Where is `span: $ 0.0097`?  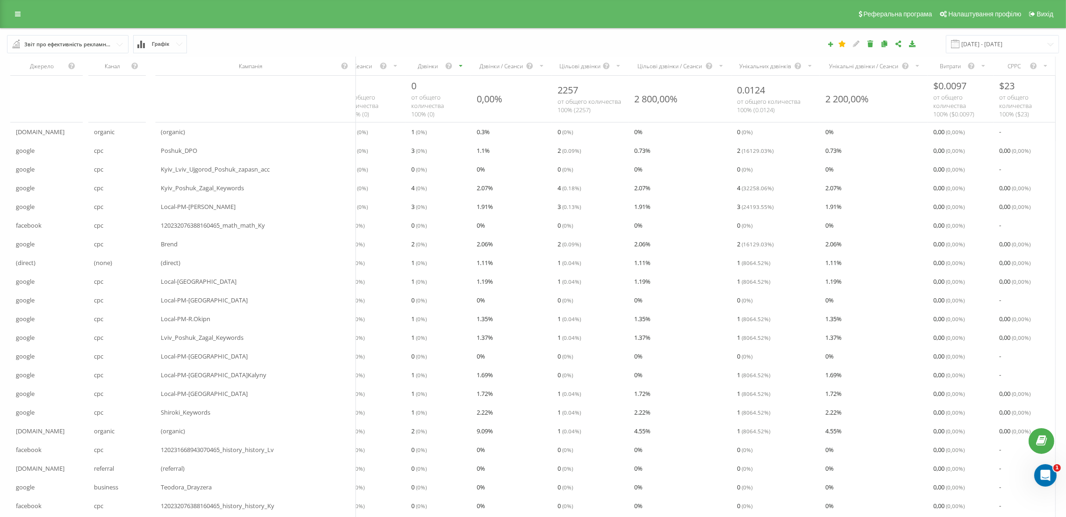 span: $ 0.0097 is located at coordinates (950, 86).